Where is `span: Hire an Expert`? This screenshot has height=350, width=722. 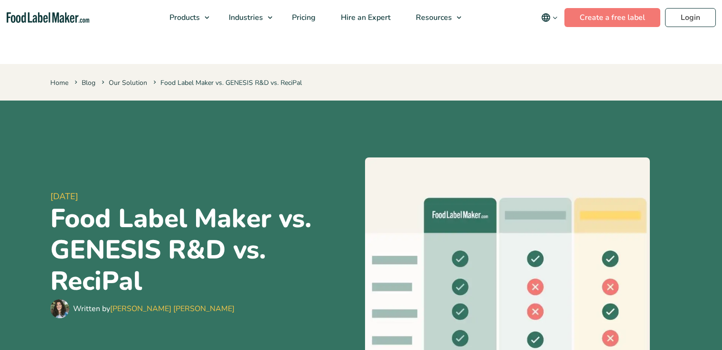 span: Hire an Expert is located at coordinates (364, 18).